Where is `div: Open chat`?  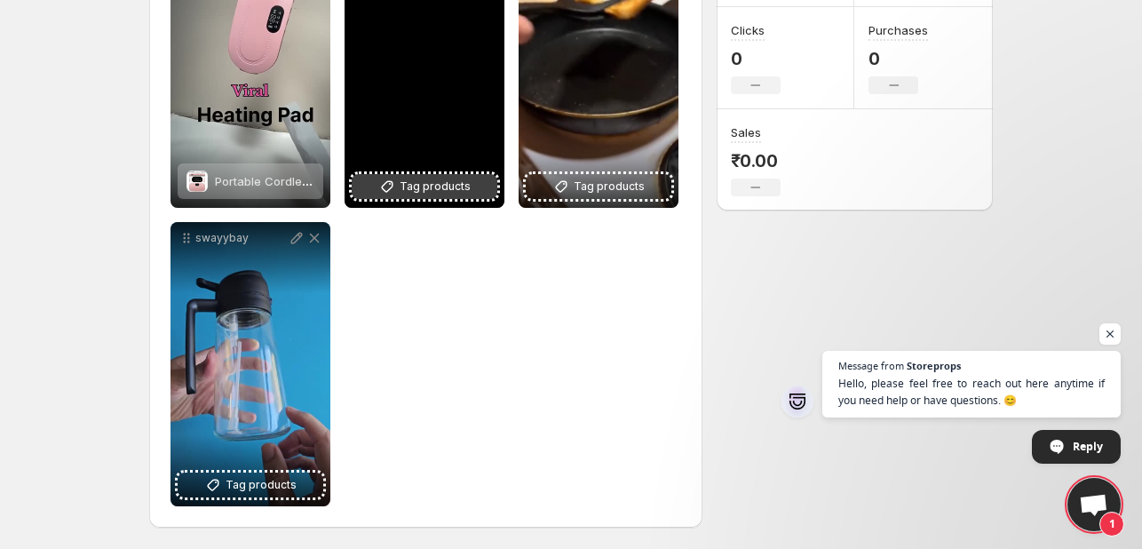
div: Open chat is located at coordinates (1094, 504).